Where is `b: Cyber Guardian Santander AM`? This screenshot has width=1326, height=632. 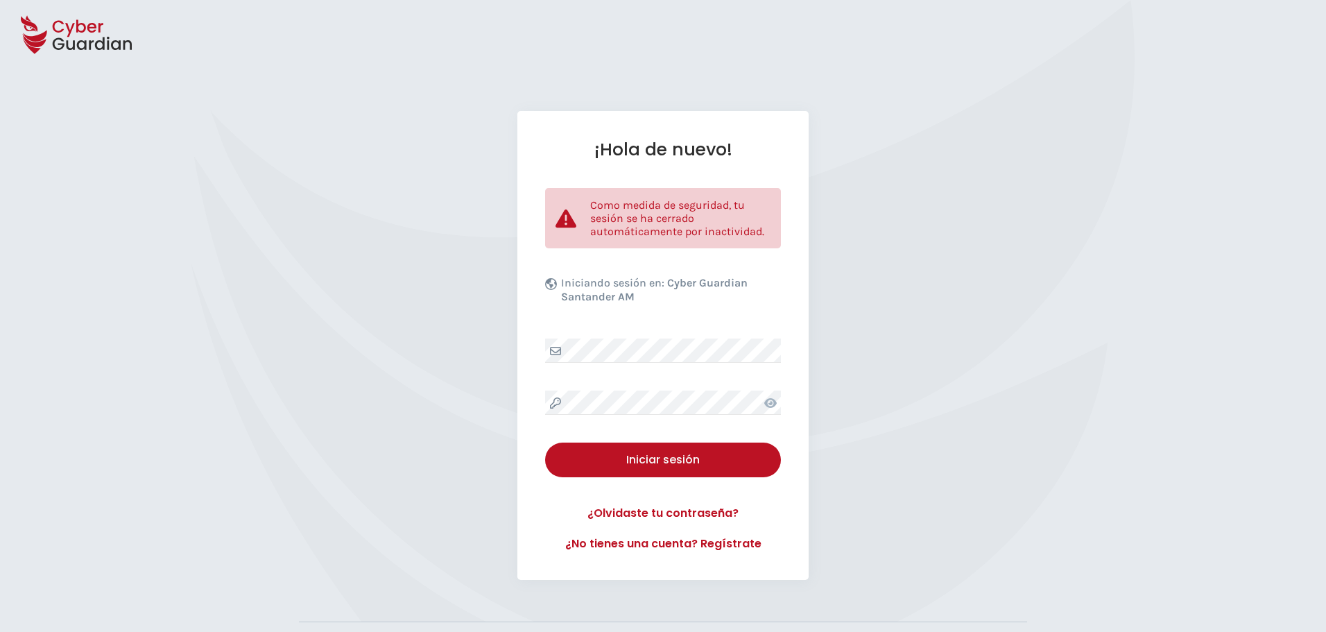 b: Cyber Guardian Santander AM is located at coordinates (654, 289).